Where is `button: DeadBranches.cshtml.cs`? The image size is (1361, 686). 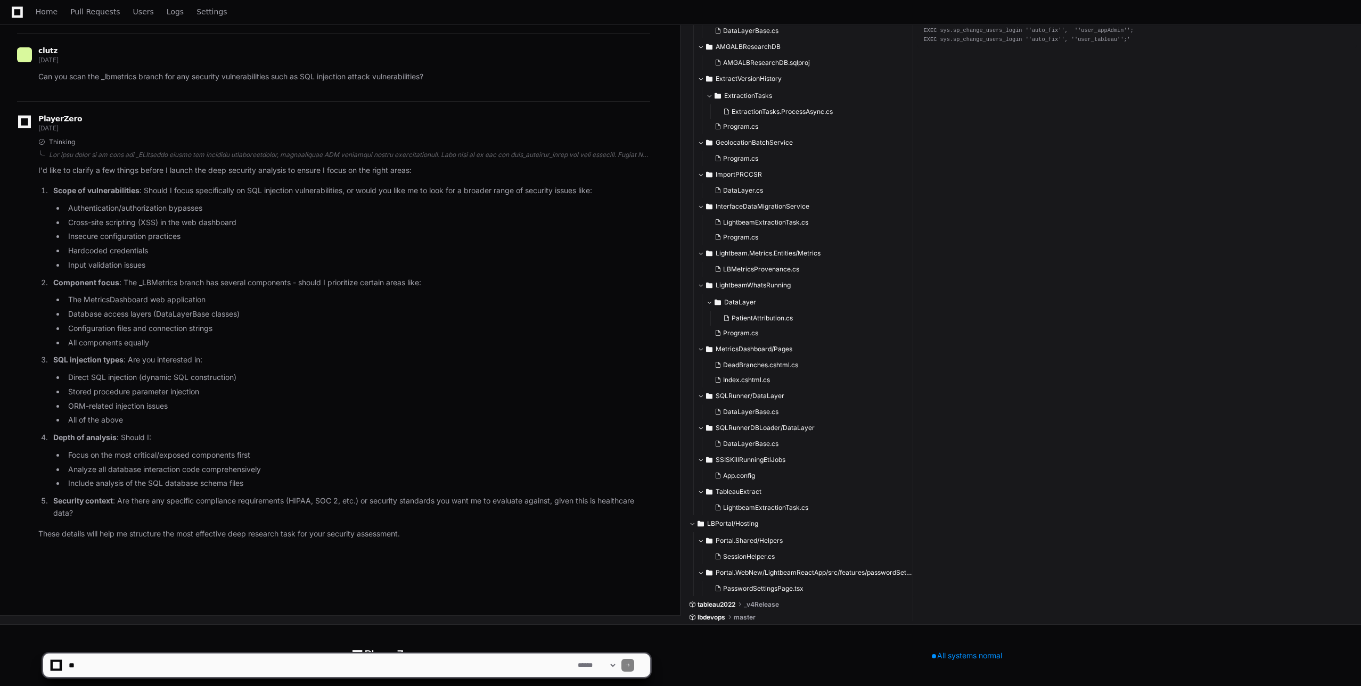
button: DeadBranches.cshtml.cs is located at coordinates (804, 365).